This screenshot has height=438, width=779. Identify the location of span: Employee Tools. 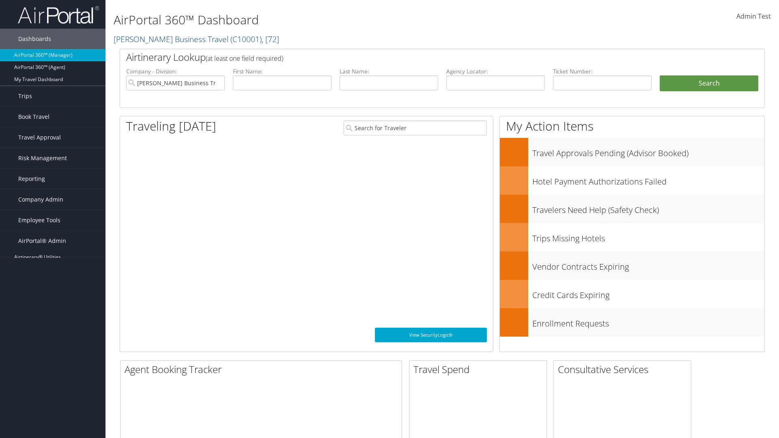
(39, 220).